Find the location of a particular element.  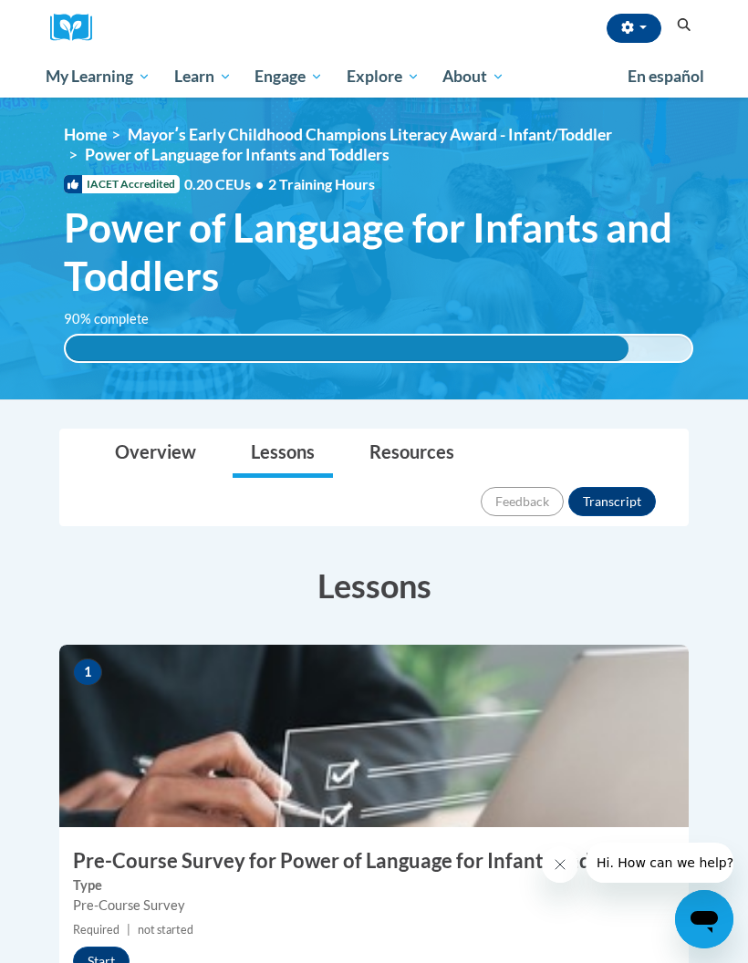

a: Home is located at coordinates (85, 134).